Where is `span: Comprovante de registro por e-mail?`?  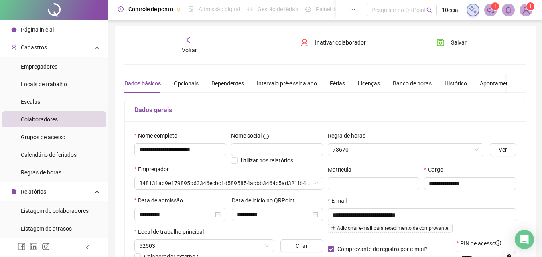
span: Comprovante de registro por e-mail? is located at coordinates (382, 249).